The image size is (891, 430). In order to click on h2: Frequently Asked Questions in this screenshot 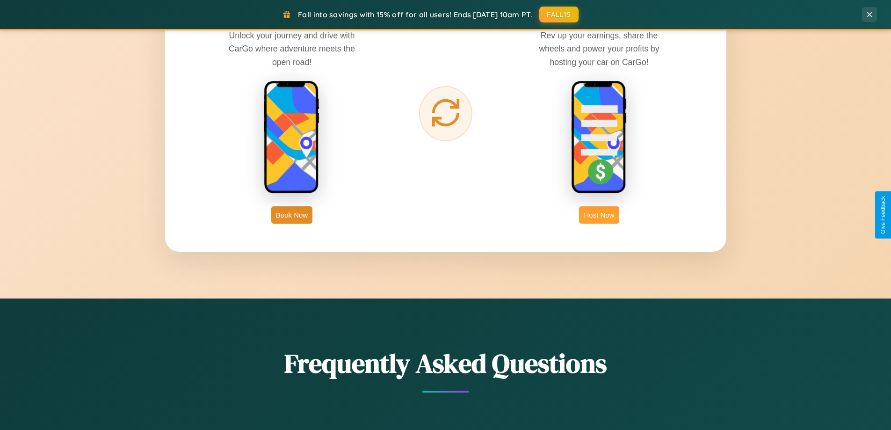, I will do `click(446, 363)`.